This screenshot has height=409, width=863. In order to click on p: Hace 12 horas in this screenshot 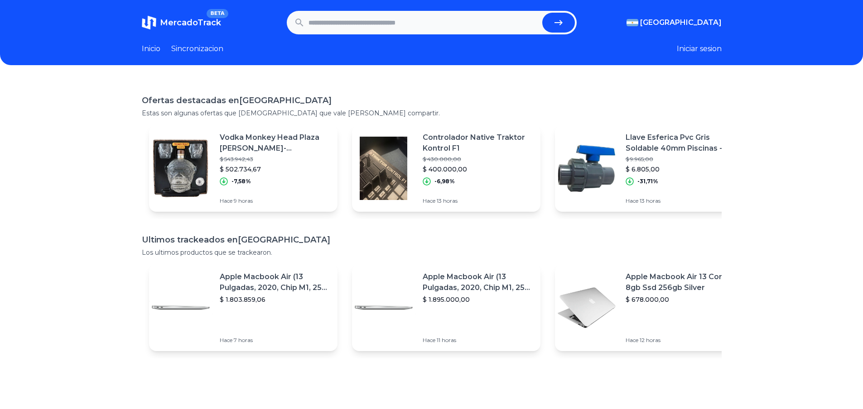, I will do `click(681, 341)`.